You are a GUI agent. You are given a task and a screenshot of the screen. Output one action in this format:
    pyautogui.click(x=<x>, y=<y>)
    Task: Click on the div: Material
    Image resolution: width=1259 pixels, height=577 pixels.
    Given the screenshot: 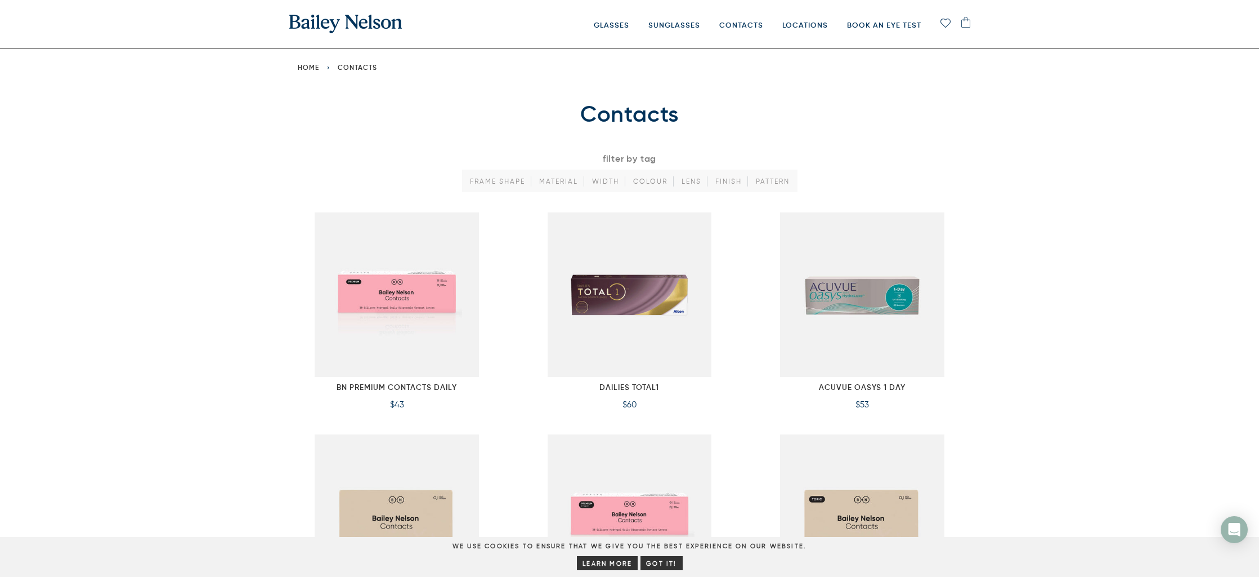 What is the action you would take?
    pyautogui.click(x=559, y=181)
    